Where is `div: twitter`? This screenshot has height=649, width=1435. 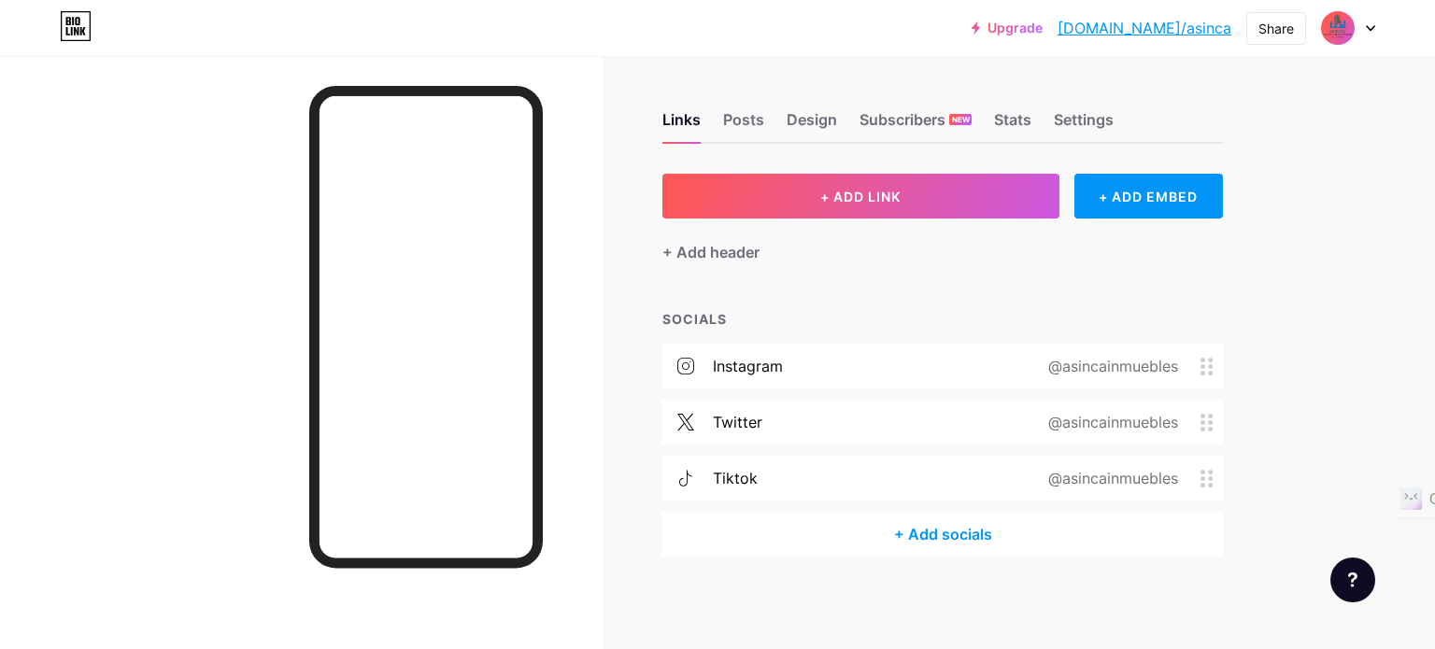 div: twitter is located at coordinates (737, 422).